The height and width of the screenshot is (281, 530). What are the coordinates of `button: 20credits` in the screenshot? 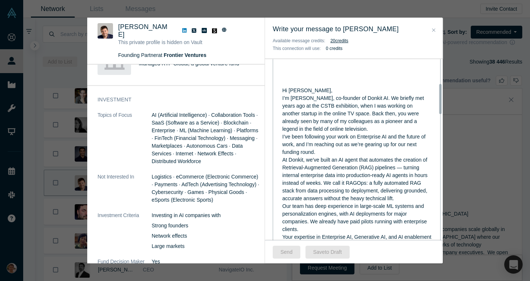 It's located at (339, 41).